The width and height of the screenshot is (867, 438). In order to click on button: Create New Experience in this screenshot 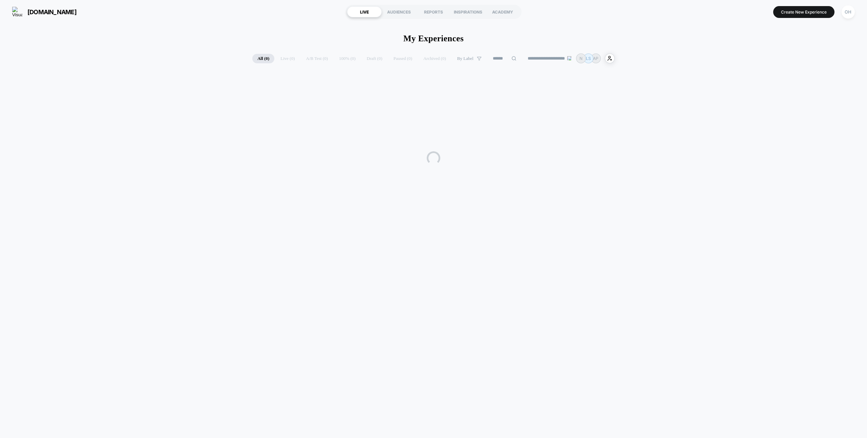, I will do `click(804, 12)`.